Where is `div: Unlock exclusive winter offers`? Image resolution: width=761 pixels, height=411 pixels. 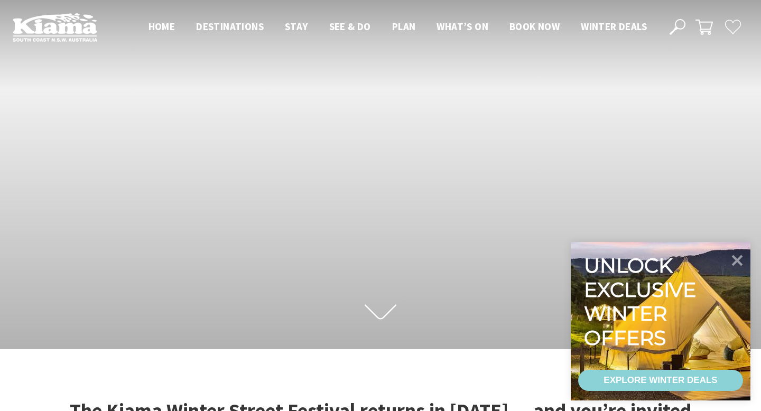
div: Unlock exclusive winter offers is located at coordinates (642, 302).